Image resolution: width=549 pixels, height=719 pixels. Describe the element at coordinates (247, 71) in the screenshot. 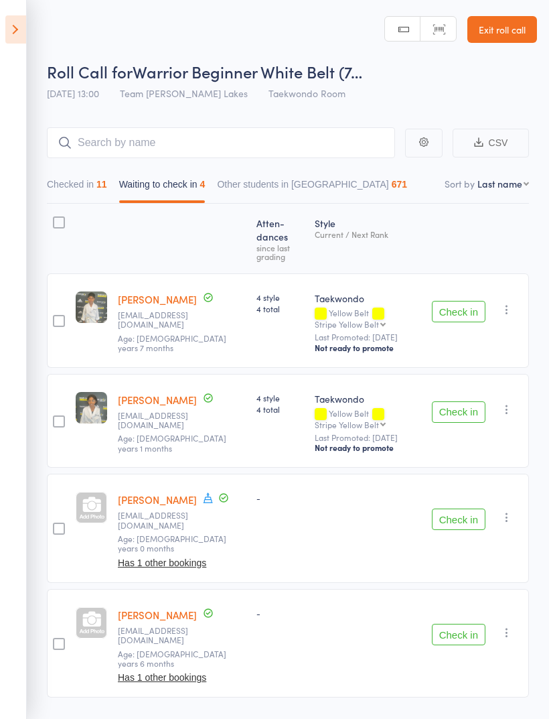

I see `span: Warrior Beginner White Belt (7…` at that location.